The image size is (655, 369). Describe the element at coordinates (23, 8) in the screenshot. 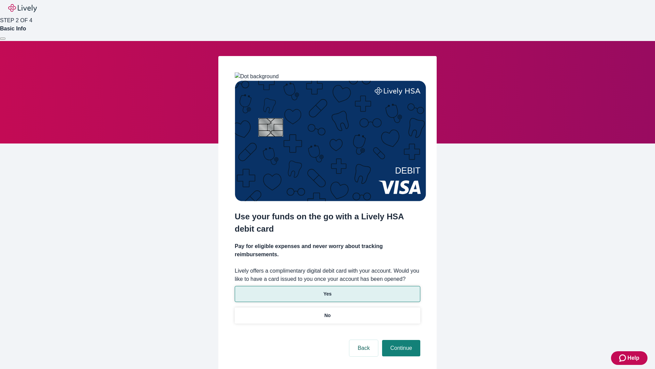

I see `img: Lively` at that location.